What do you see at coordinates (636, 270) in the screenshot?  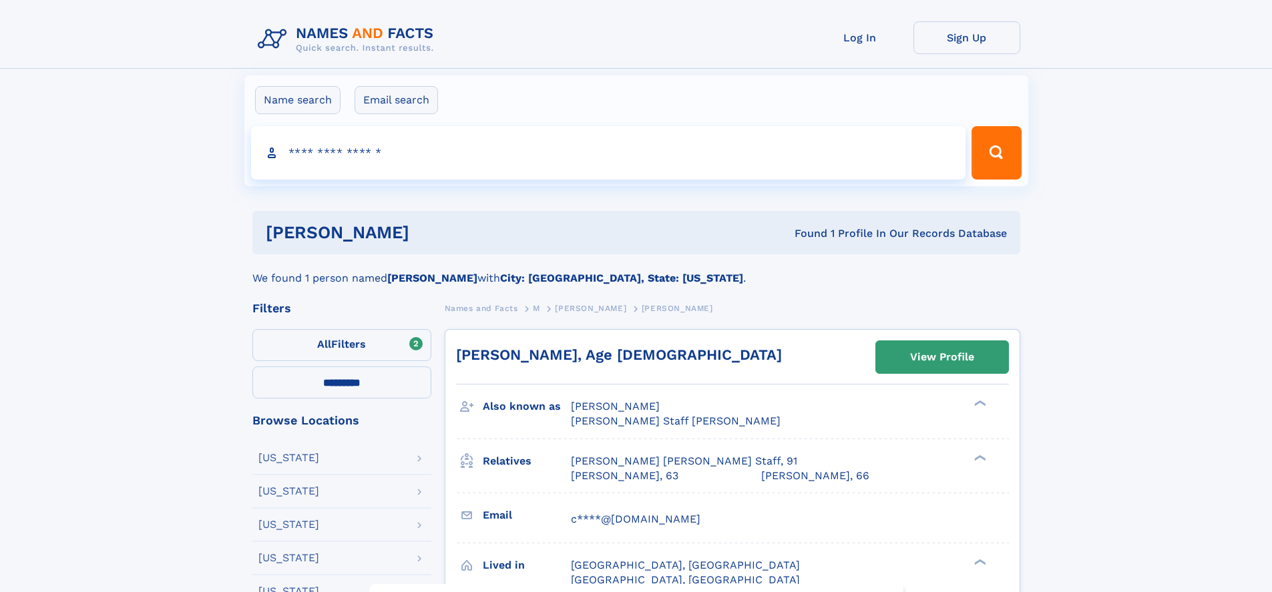 I see `div: We found 1 person named with .` at bounding box center [636, 270].